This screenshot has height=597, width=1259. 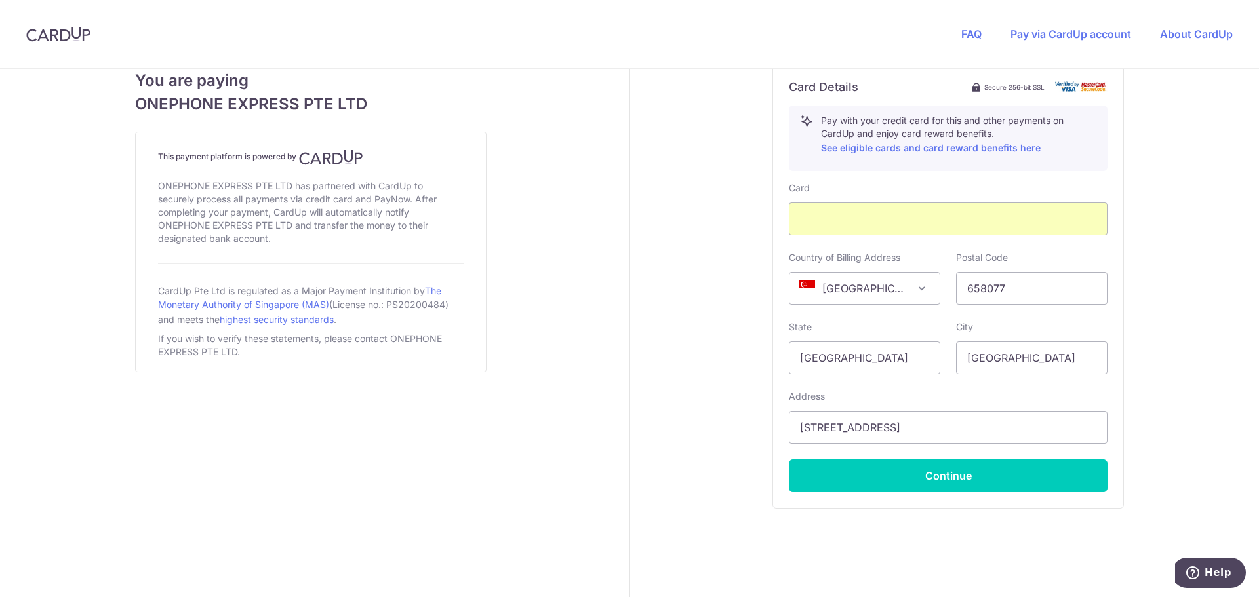 What do you see at coordinates (1071, 34) in the screenshot?
I see `a: Pay via CardUp account` at bounding box center [1071, 34].